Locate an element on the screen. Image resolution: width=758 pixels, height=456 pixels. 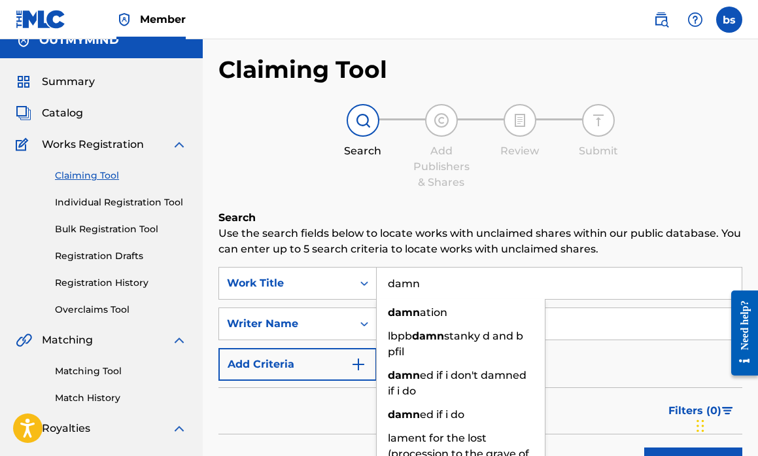
img: Matching is located at coordinates (24, 340).